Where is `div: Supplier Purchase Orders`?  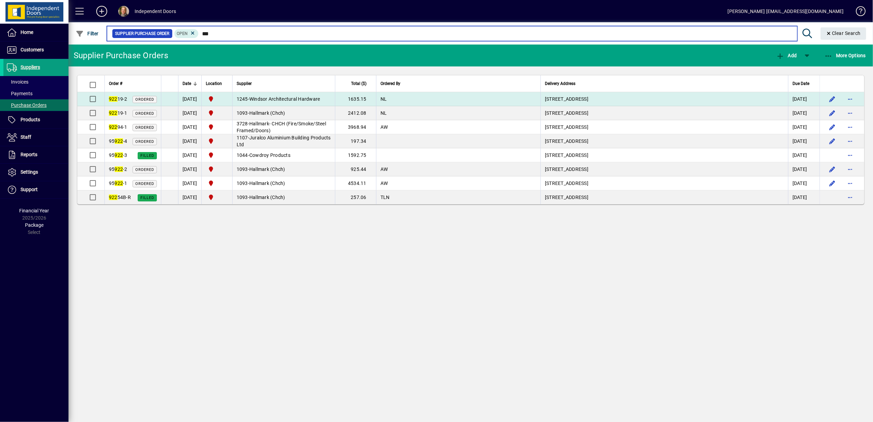 div: Supplier Purchase Orders is located at coordinates (121, 56).